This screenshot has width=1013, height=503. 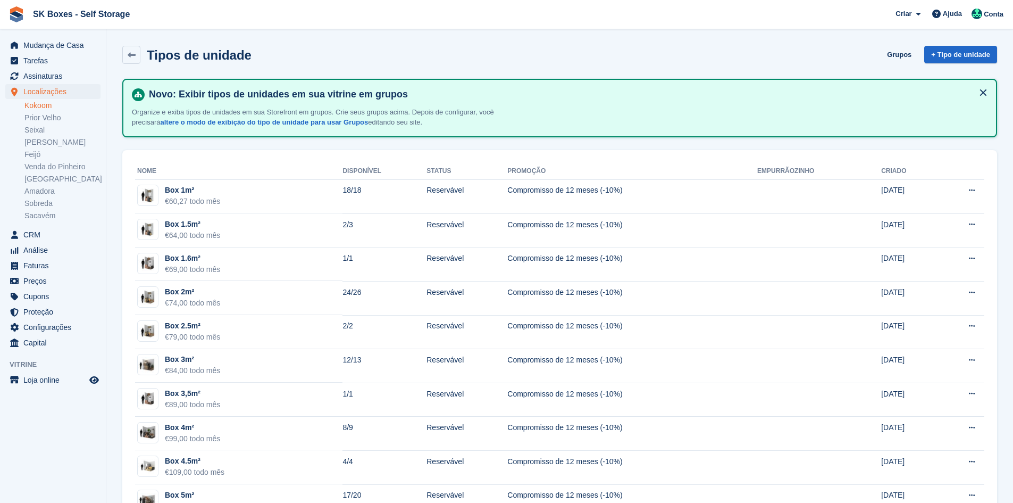 I want to click on div: €84,00 todo mês, so click(x=193, y=370).